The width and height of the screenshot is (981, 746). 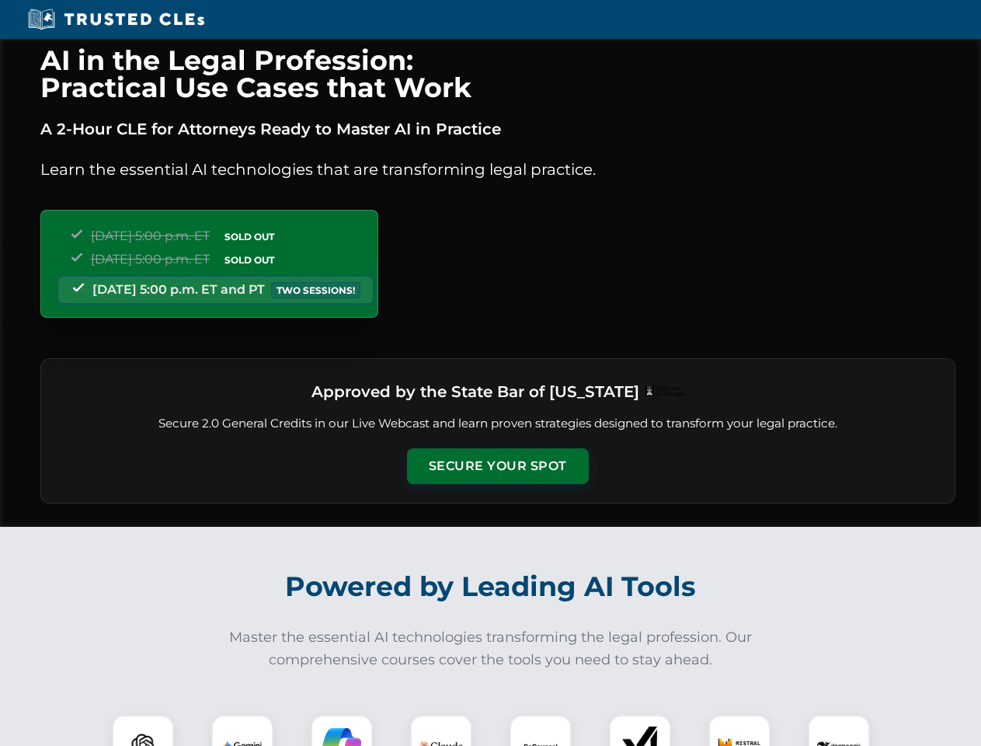 I want to click on p: Secure 2.0 General Credits in our Live Webcast and learn proven strategies designed to transform ..., so click(x=498, y=423).